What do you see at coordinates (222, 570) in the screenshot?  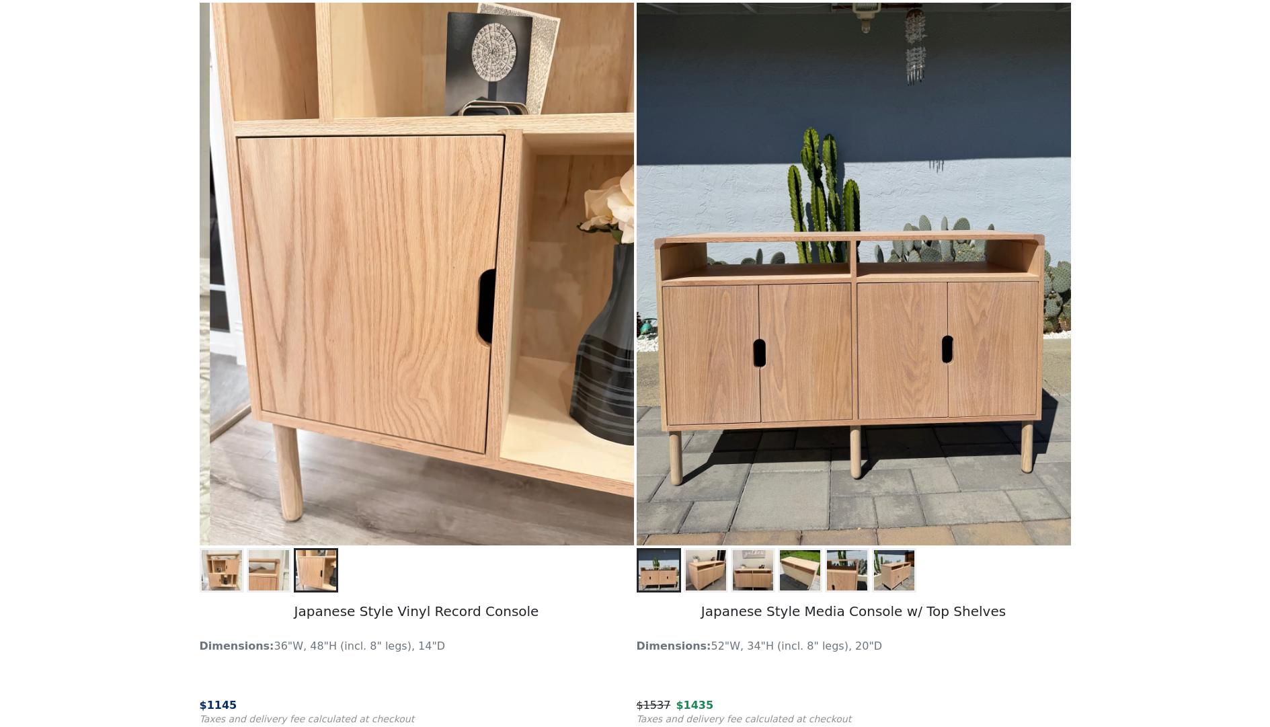 I see `img: Japanese Style Vinyl Record Console Front View` at bounding box center [222, 570].